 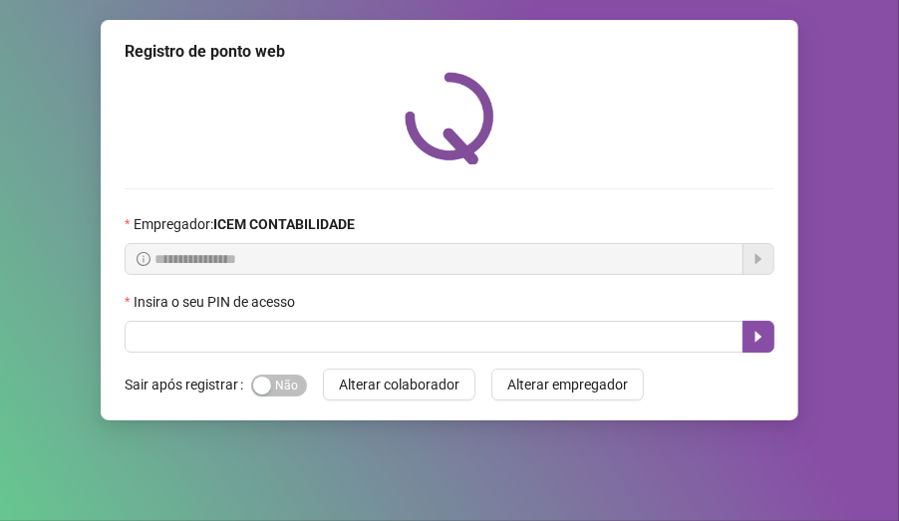 What do you see at coordinates (450, 118) in the screenshot?
I see `img: QRPoint` at bounding box center [450, 118].